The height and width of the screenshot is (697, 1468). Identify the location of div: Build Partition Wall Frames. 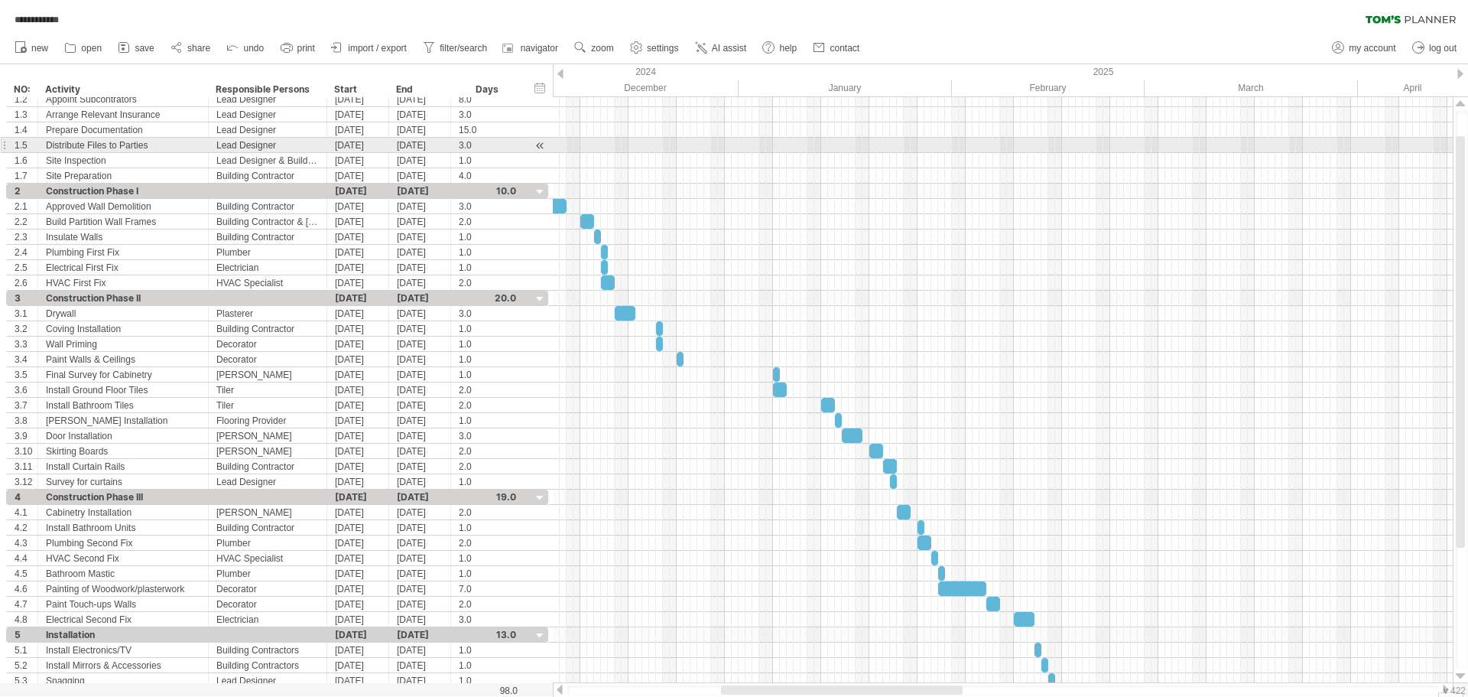
(123, 221).